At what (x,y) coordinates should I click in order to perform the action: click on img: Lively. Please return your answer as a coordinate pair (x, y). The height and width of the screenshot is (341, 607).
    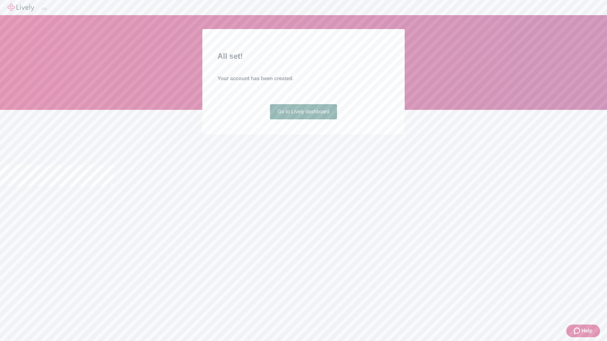
    Looking at the image, I should click on (21, 8).